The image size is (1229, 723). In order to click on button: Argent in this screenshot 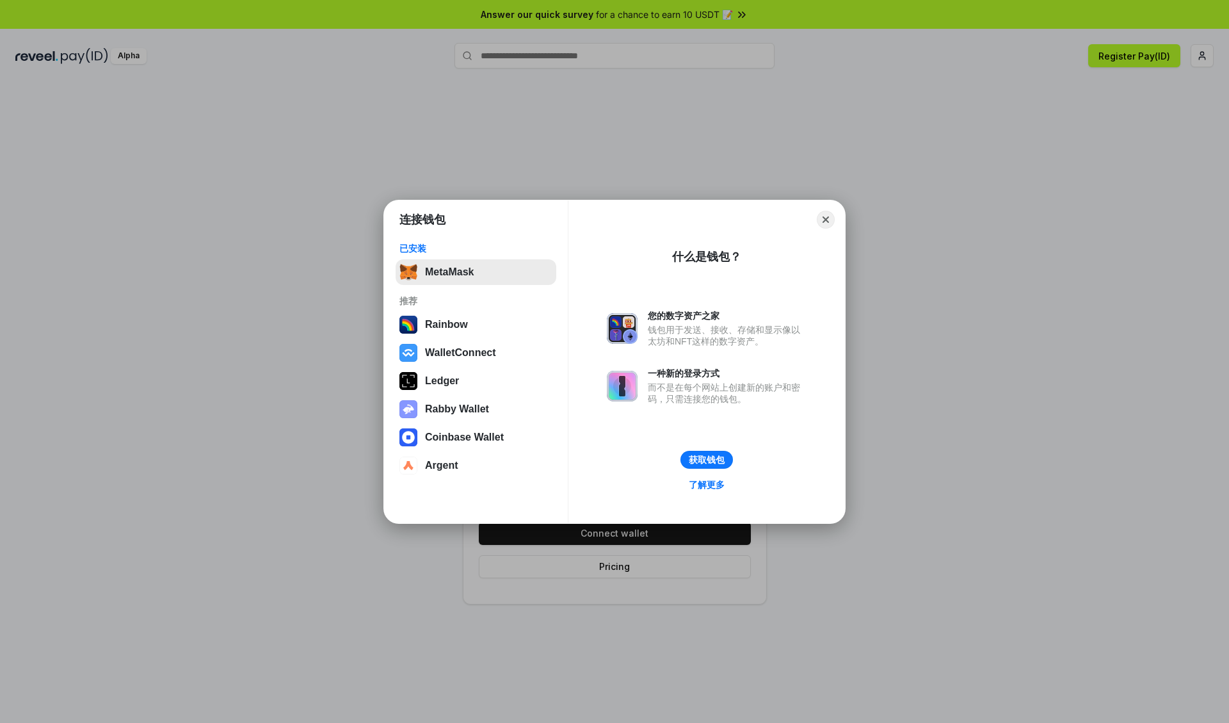, I will do `click(476, 465)`.